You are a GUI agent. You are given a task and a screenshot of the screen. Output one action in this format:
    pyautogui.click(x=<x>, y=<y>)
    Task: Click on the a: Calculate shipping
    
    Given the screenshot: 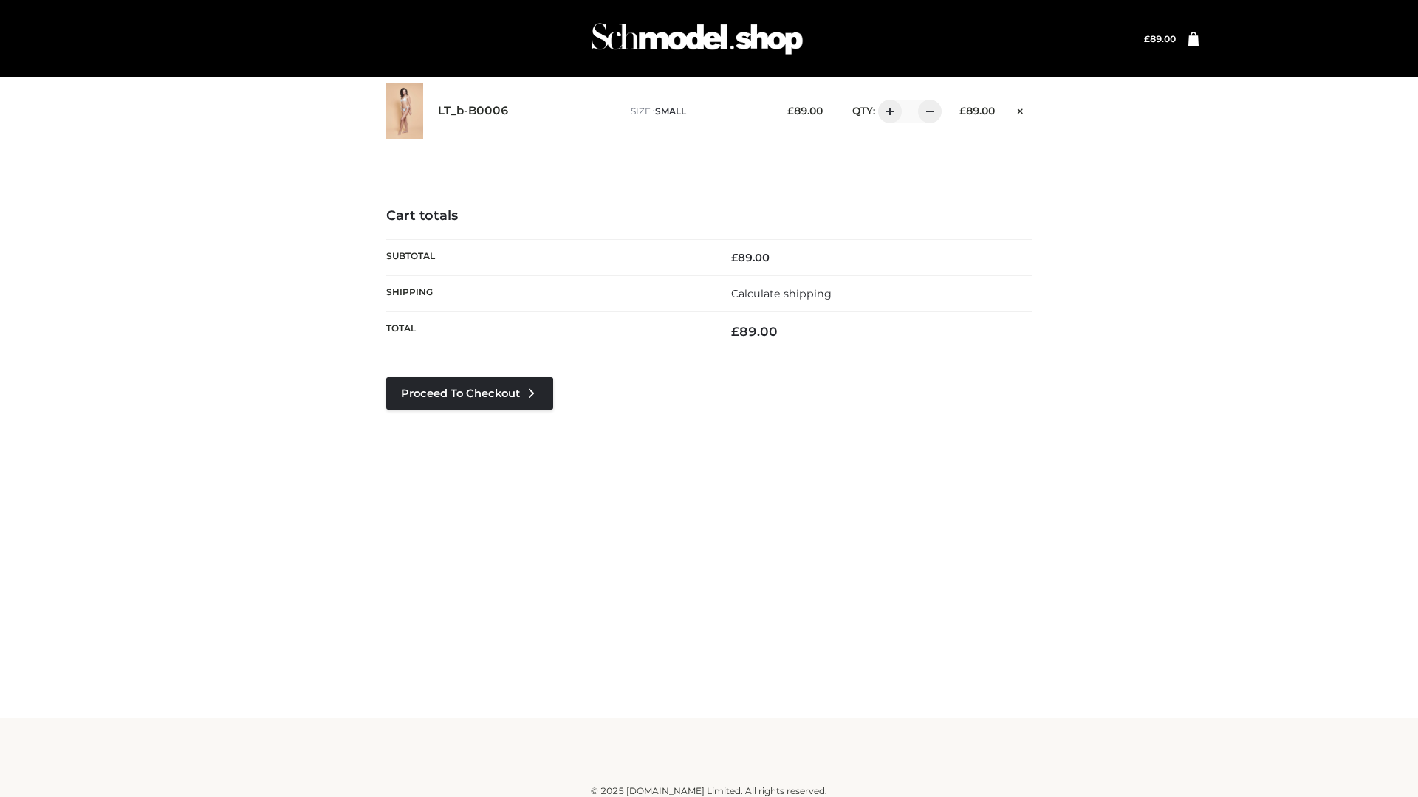 What is the action you would take?
    pyautogui.click(x=781, y=294)
    